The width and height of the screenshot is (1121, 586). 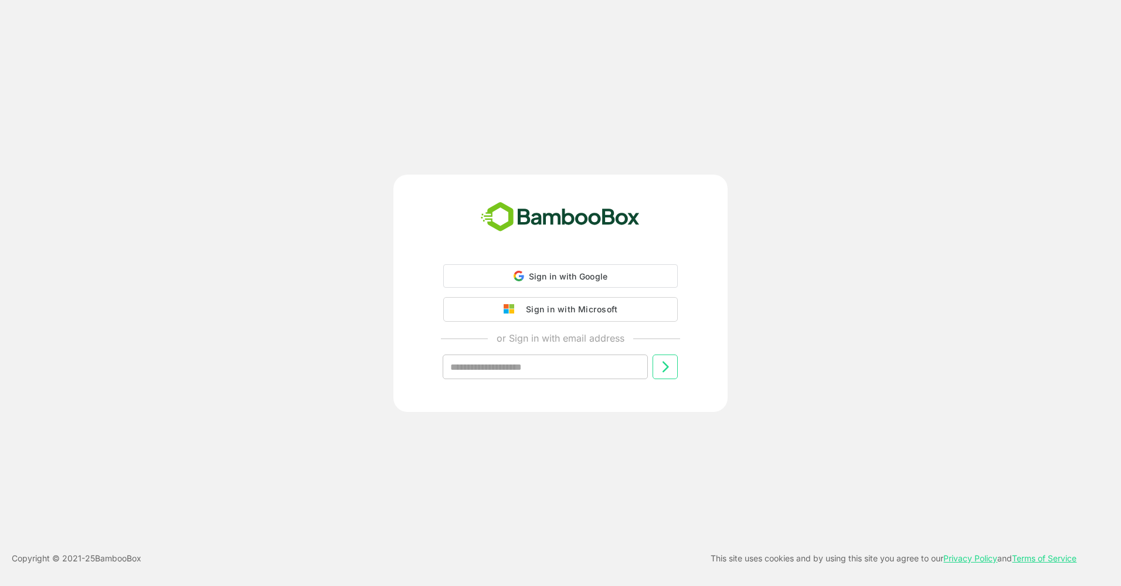 What do you see at coordinates (560, 217) in the screenshot?
I see `img: bamboobox` at bounding box center [560, 217].